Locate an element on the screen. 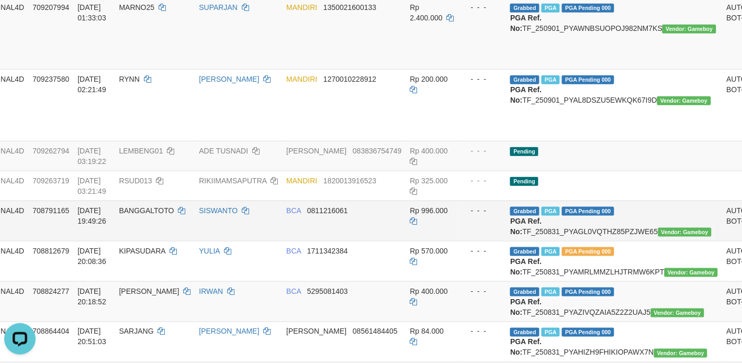 The height and width of the screenshot is (363, 742). span: Copy 1350021600133 to clipboard is located at coordinates (350, 7).